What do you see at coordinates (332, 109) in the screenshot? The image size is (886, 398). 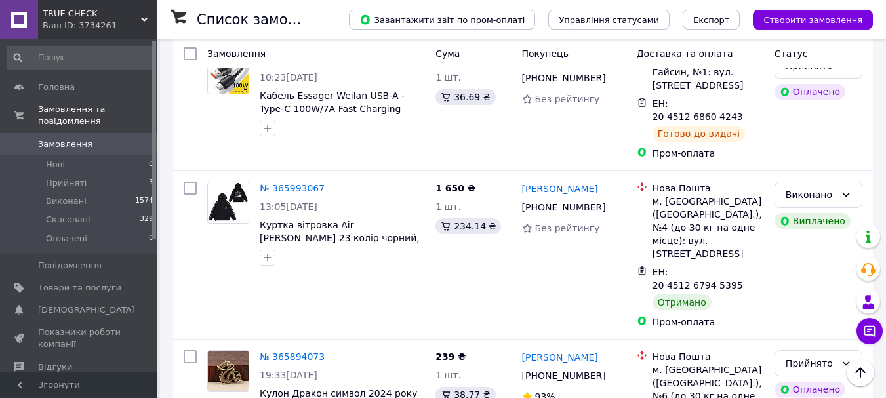 I see `a: Кабель Essager Weilan USB-A - Type-C 100W/7A Fast Charging Cable 2м black` at bounding box center [332, 109].